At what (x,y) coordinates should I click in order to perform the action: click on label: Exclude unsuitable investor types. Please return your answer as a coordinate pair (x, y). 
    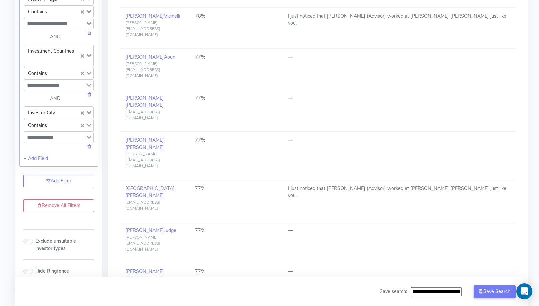
    Looking at the image, I should click on (65, 244).